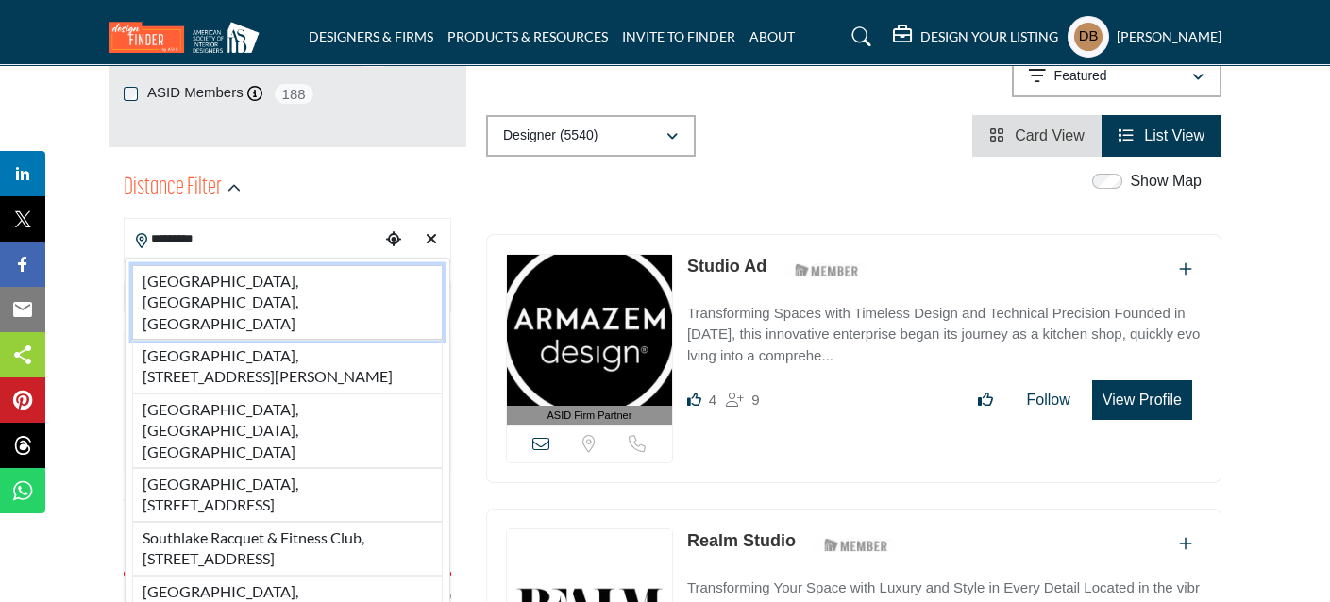  Describe the element at coordinates (741, 541) in the screenshot. I see `p: Realm Studio` at that location.